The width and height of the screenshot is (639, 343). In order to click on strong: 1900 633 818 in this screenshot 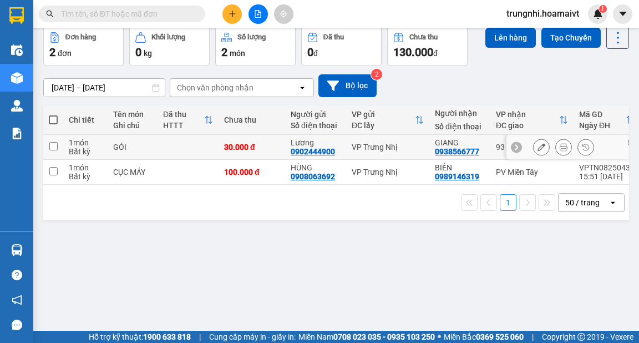, I will do `click(167, 337)`.